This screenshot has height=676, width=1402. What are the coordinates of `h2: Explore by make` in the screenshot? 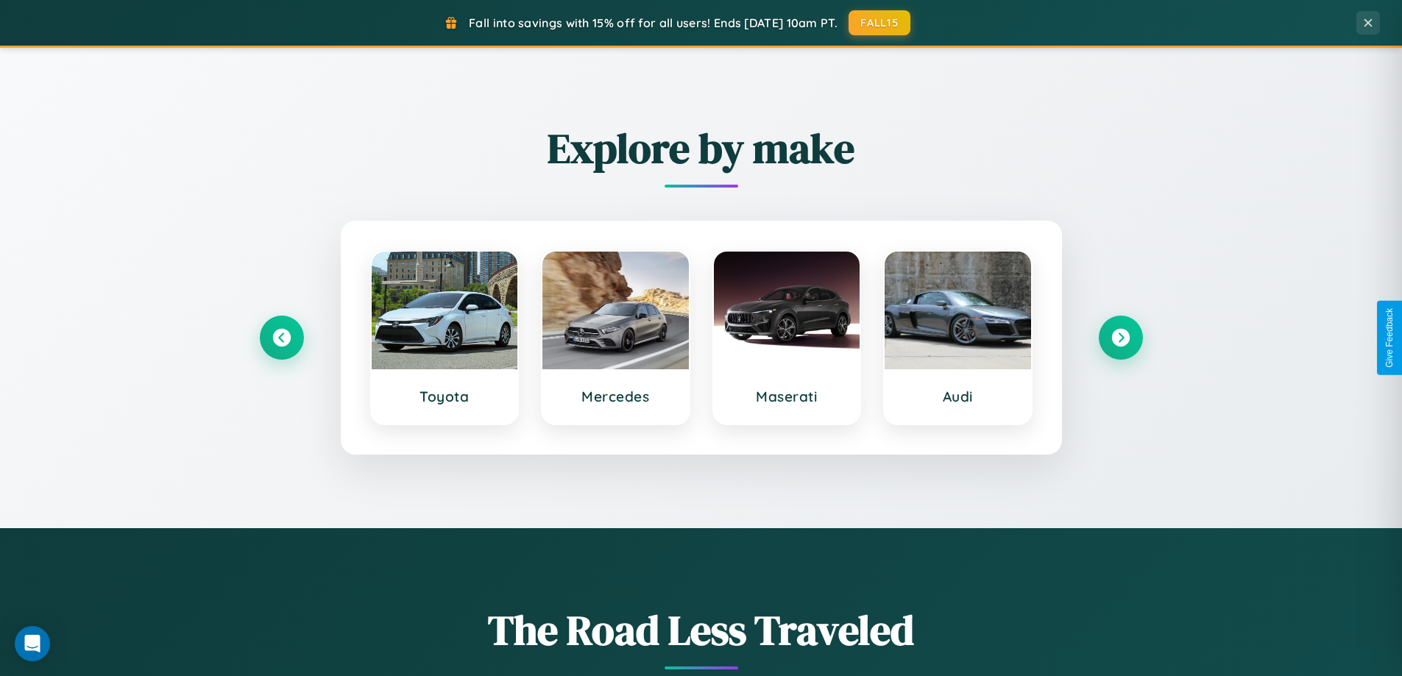 It's located at (701, 148).